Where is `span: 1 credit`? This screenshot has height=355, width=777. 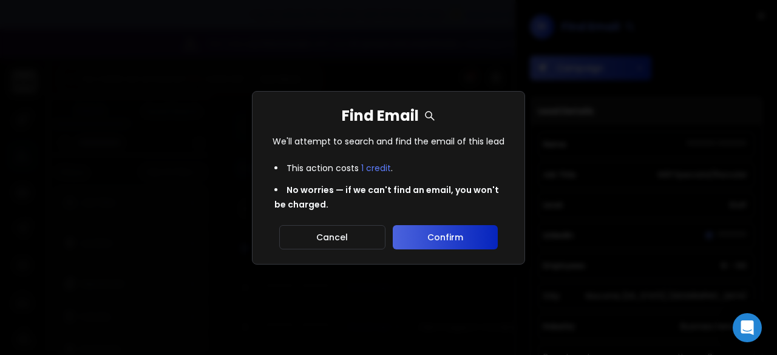 span: 1 credit is located at coordinates (376, 168).